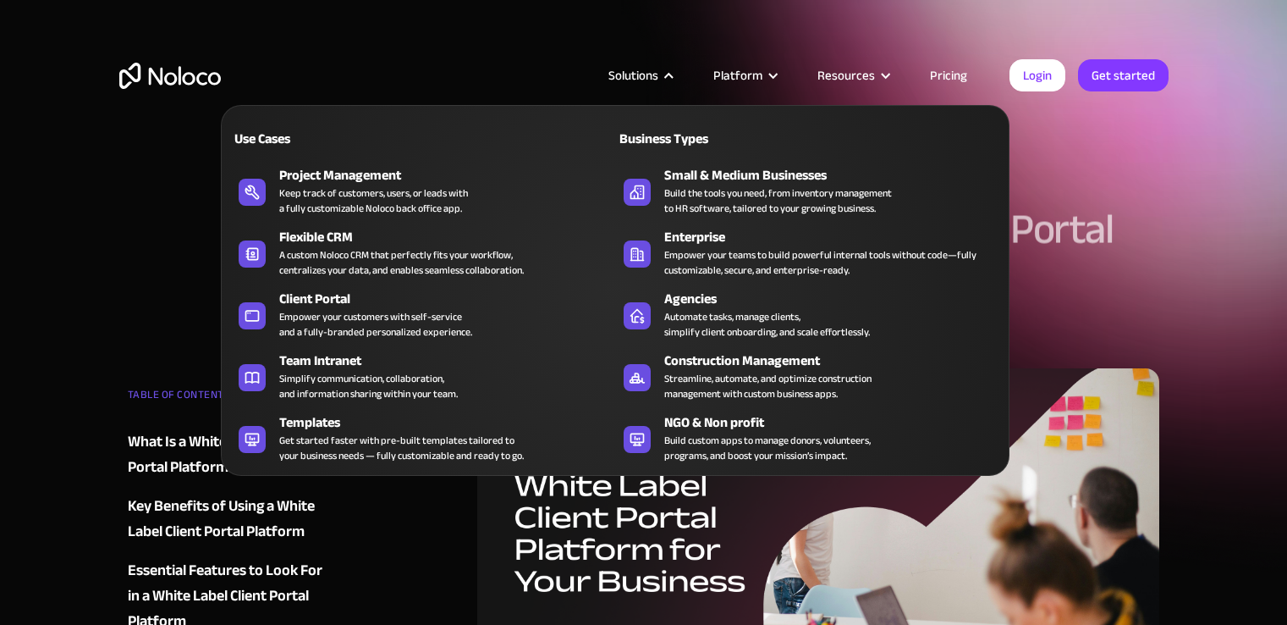 This screenshot has height=625, width=1287. I want to click on a: Construction ManagementStreamline, automate, and optimize constructionmanagement with custom busi..., so click(808, 376).